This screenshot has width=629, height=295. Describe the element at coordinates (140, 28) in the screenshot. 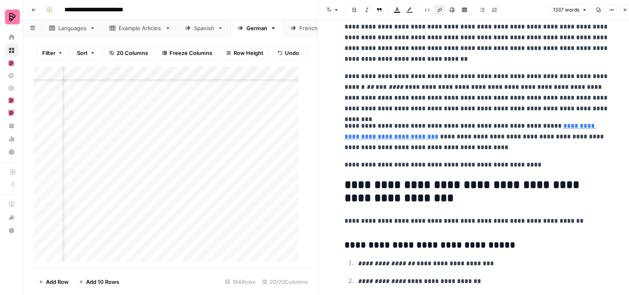

I see `a: Example Articles` at that location.